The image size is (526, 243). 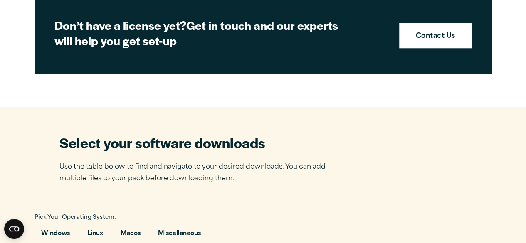 What do you see at coordinates (200, 33) in the screenshot?
I see `h2: Get in touch and our experts will help you get set-up` at bounding box center [200, 33].